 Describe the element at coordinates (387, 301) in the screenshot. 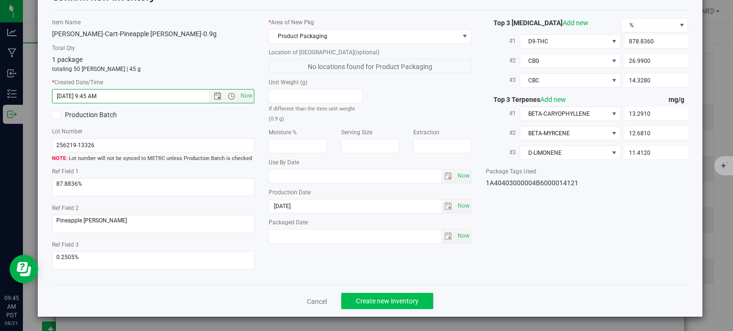

I see `button: Create new inventory` at that location.